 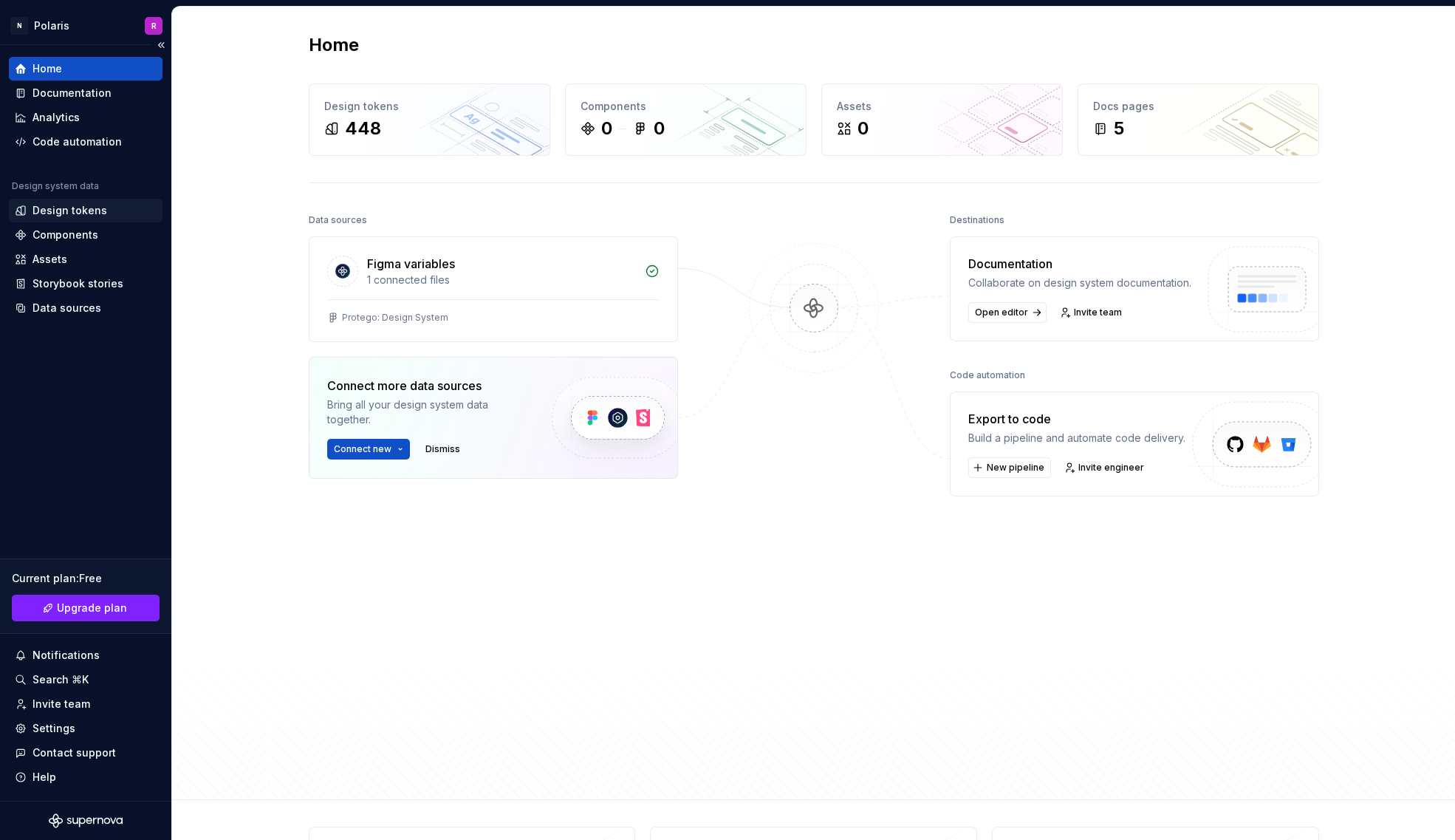 I want to click on button: Notifications, so click(x=86, y=655).